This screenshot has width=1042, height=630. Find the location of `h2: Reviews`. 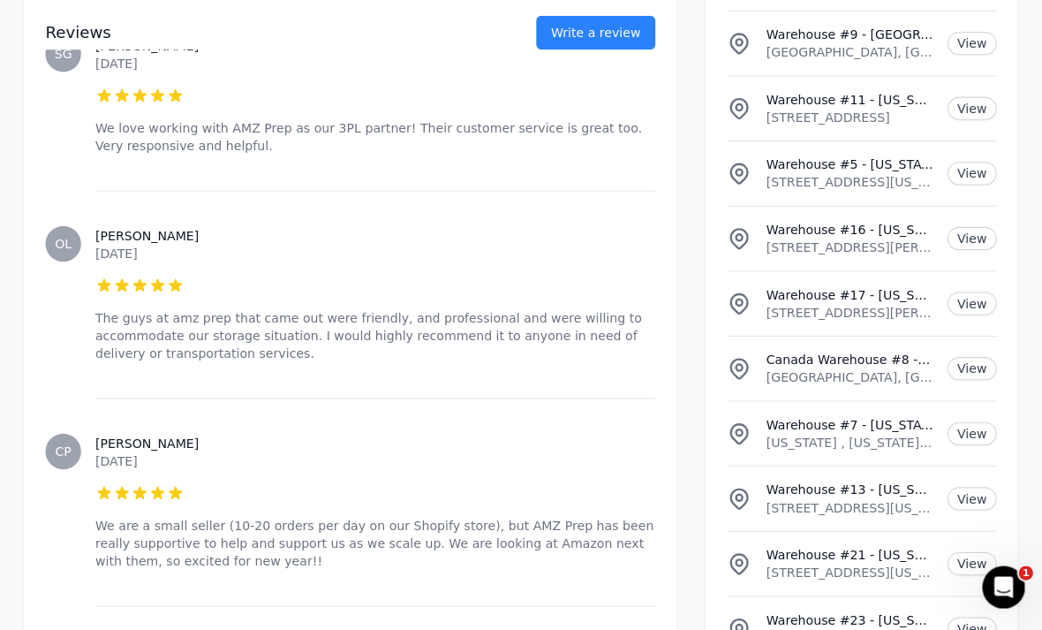

h2: Reviews is located at coordinates (264, 38).